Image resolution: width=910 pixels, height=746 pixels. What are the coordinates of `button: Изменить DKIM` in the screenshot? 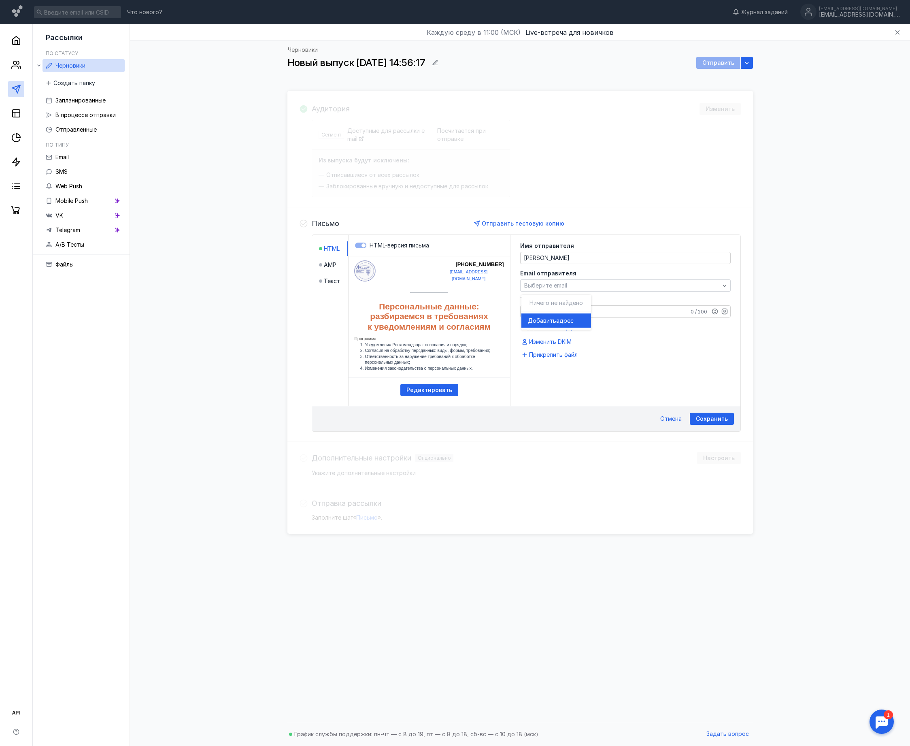 It's located at (547, 342).